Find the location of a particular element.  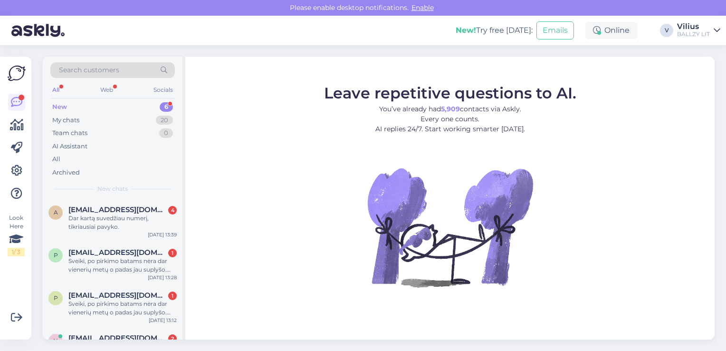

div: 4 is located at coordinates (172, 210).